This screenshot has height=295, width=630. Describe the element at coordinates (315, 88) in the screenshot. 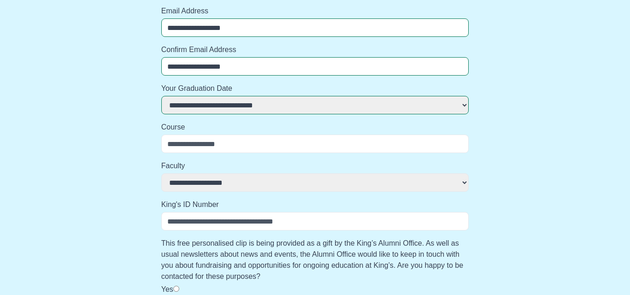

I see `label: Your Graduation Date` at that location.